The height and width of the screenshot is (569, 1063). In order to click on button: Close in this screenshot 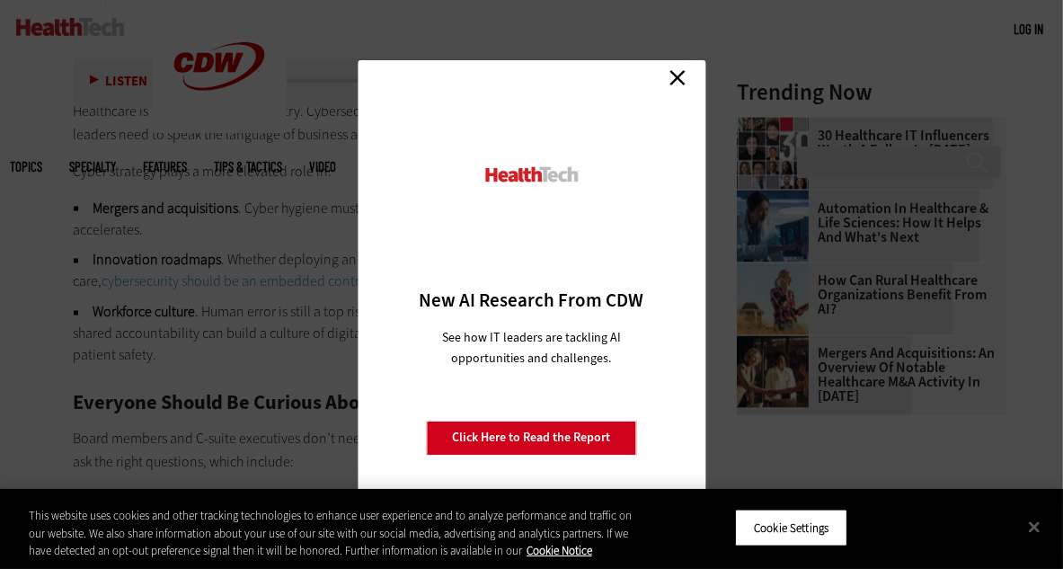, I will do `click(1034, 526)`.